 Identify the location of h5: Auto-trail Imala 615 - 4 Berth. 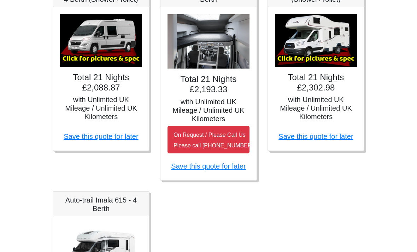
(101, 204).